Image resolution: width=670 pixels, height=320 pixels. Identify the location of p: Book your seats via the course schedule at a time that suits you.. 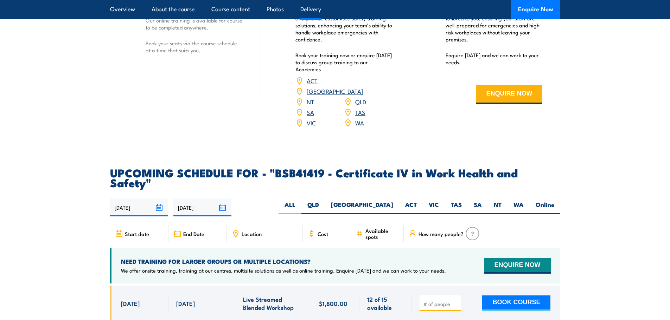
(194, 47).